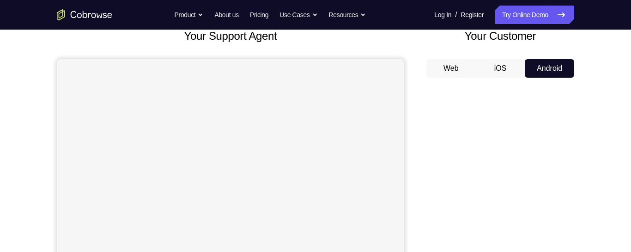 This screenshot has height=252, width=631. Describe the element at coordinates (472, 15) in the screenshot. I see `a: Register` at that location.